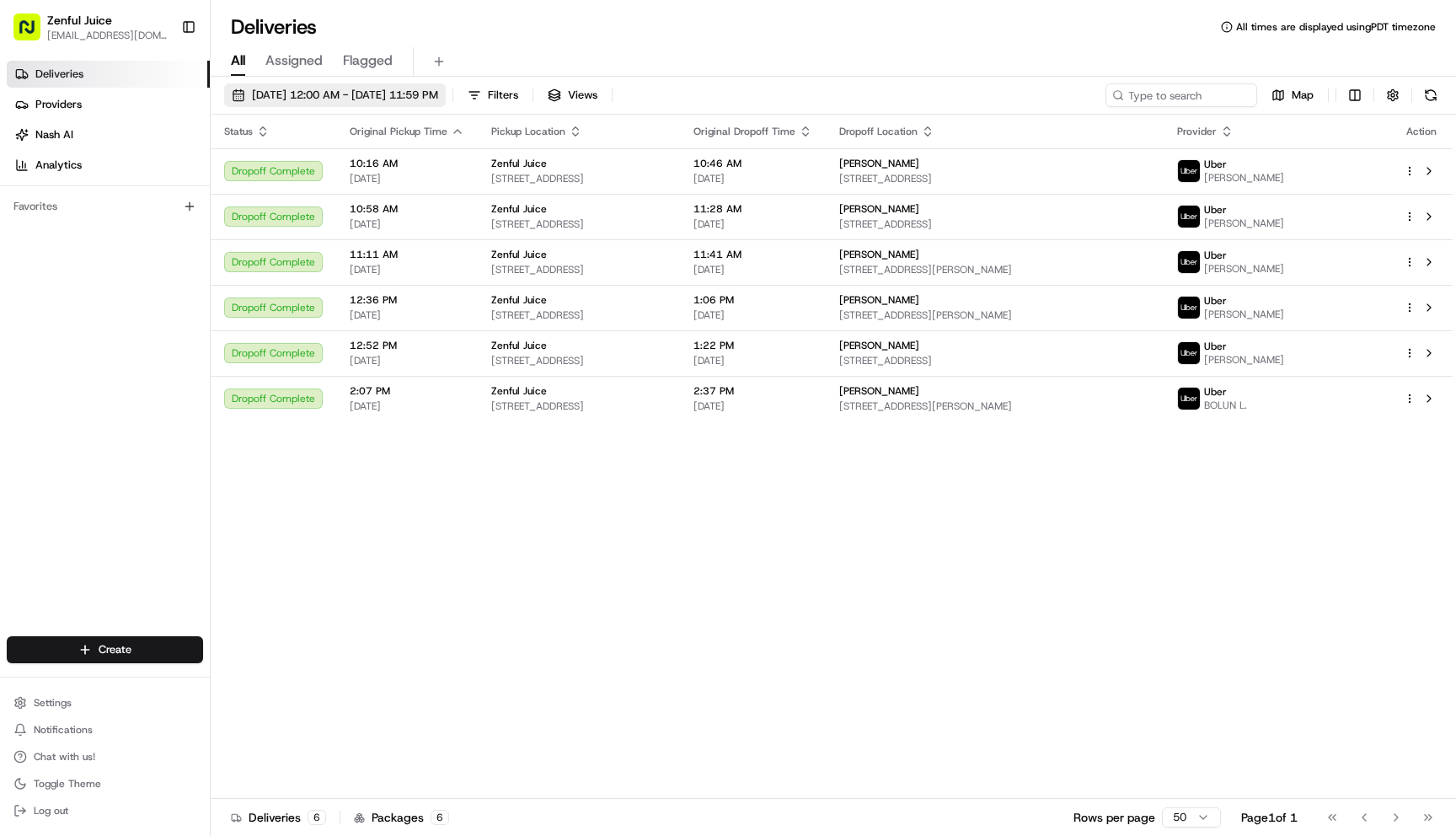  What do you see at coordinates (297, 176) in the screenshot?
I see `button: Start new chat` at bounding box center [297, 176].